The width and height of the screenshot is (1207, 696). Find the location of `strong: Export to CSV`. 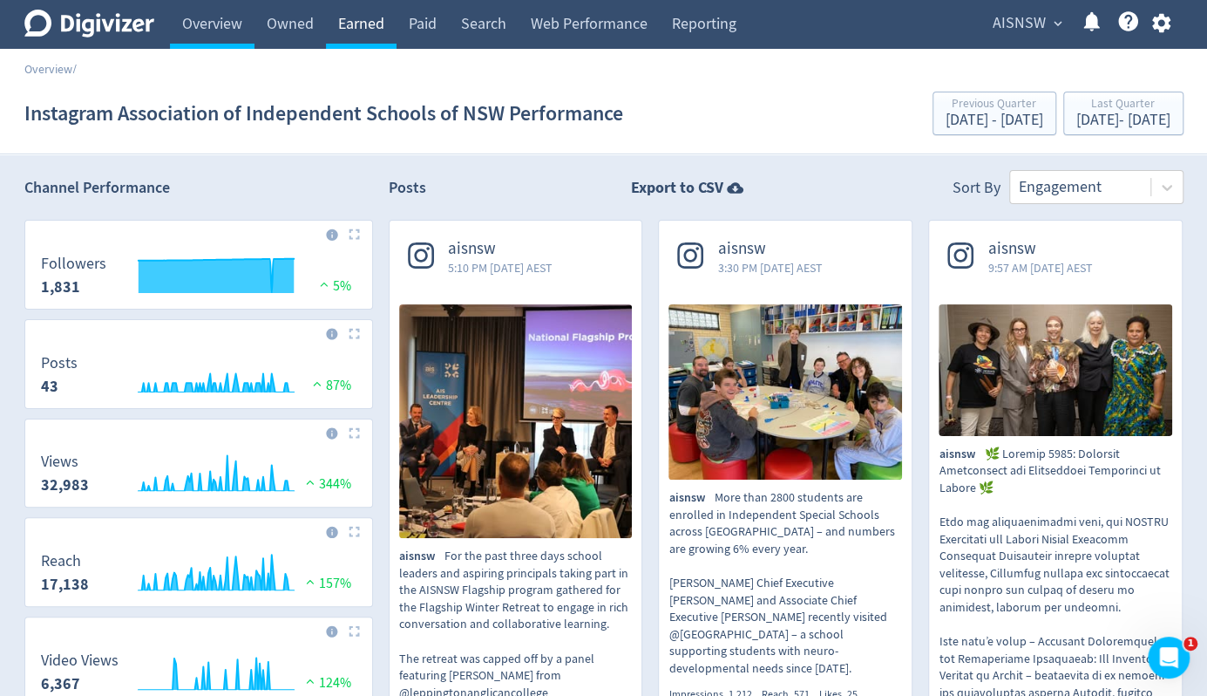

strong: Export to CSV is located at coordinates (677, 187).